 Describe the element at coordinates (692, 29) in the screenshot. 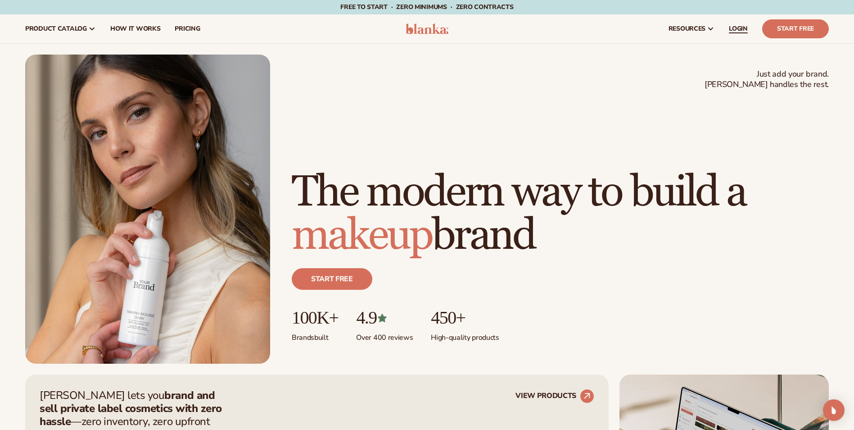

I see `a: resources` at that location.